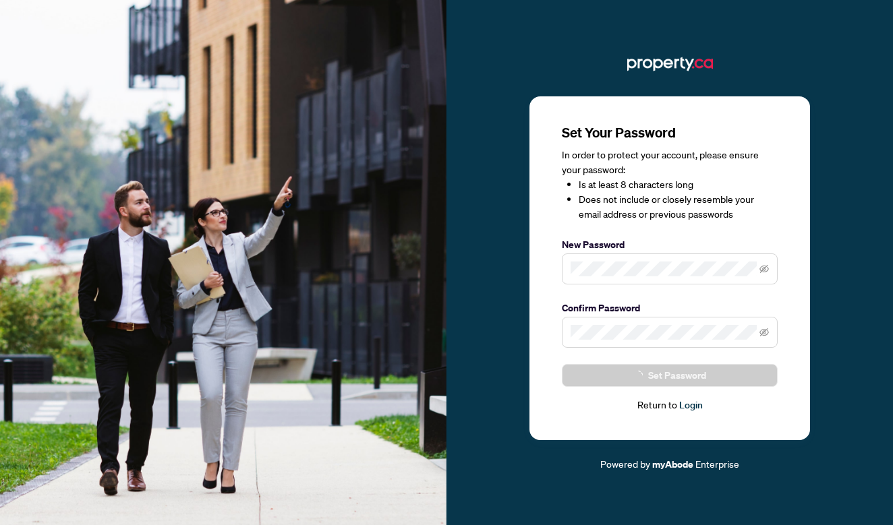 The height and width of the screenshot is (525, 893). I want to click on a: myAbode, so click(672, 465).